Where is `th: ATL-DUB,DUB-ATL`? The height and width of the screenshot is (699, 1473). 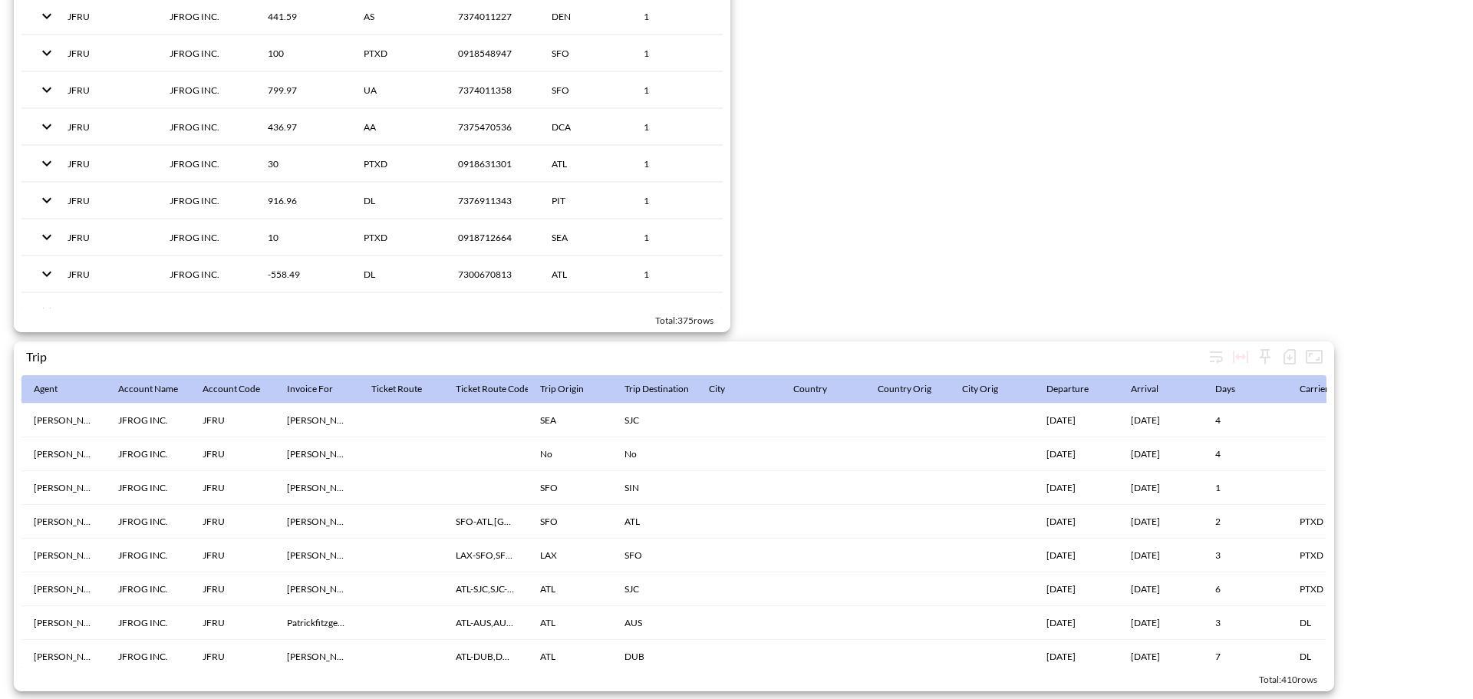
th: ATL-DUB,DUB-ATL is located at coordinates (486, 657).